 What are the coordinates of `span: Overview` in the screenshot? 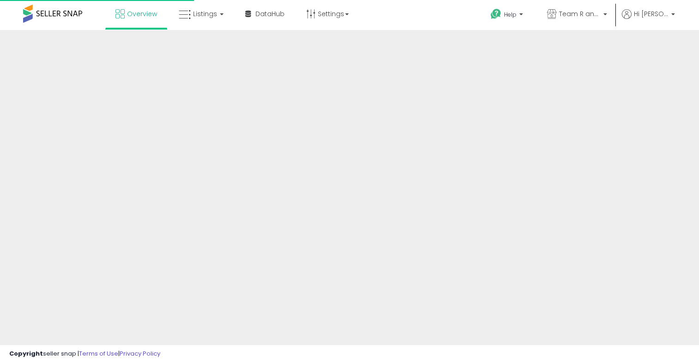 It's located at (142, 14).